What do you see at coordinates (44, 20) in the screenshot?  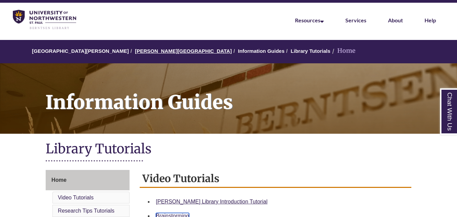 I see `img: UNWSP Library Logo` at bounding box center [44, 20].